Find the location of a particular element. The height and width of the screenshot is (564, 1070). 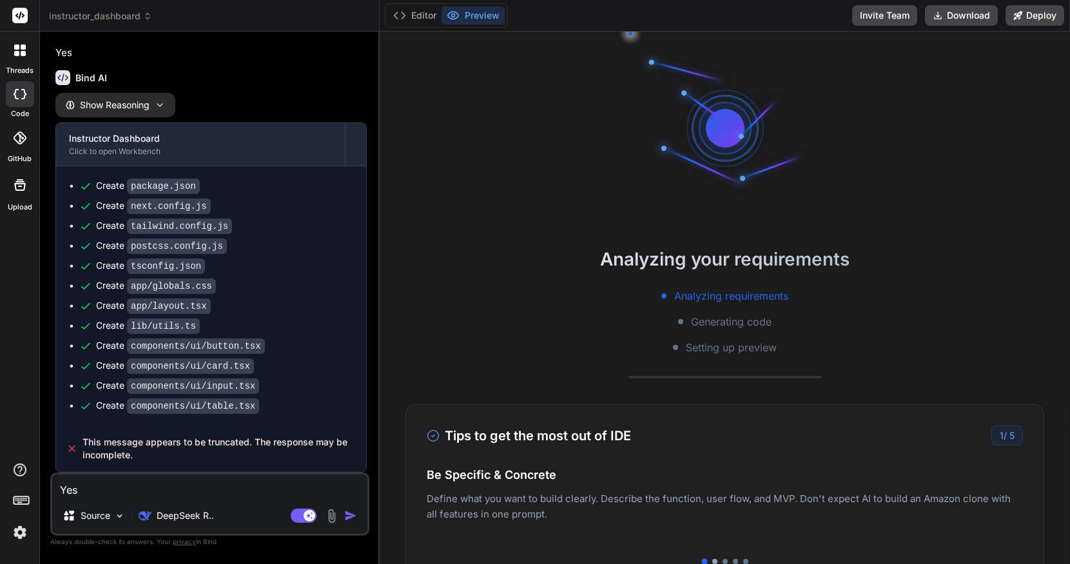

div: Instructor Dashboard is located at coordinates (200, 139).